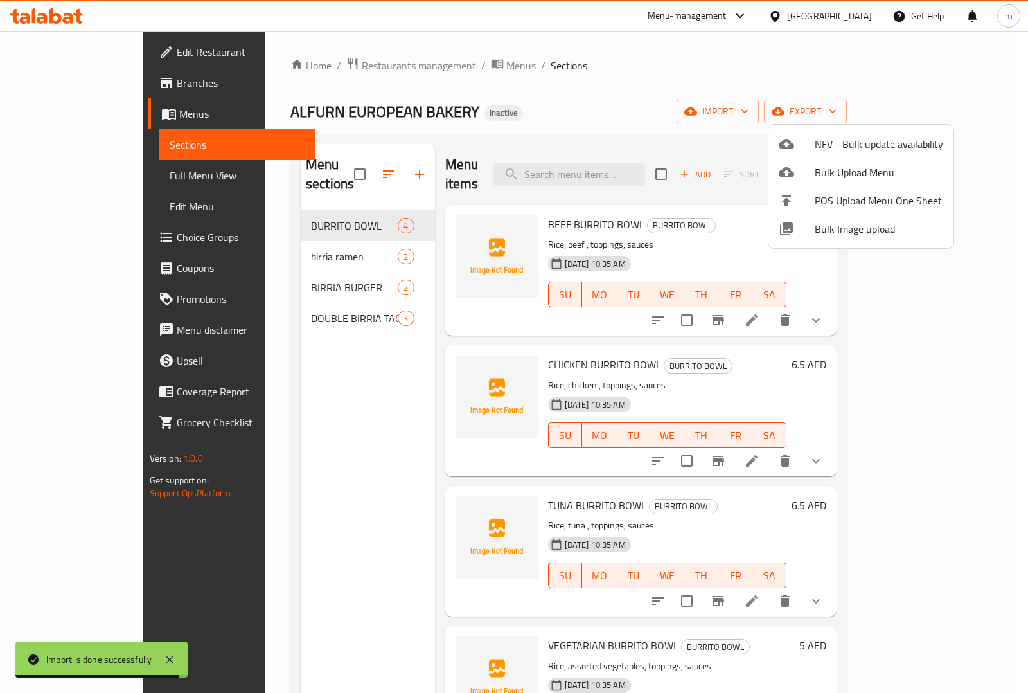  What do you see at coordinates (879, 200) in the screenshot?
I see `span: POS Upload Menu One Sheet` at bounding box center [879, 200].